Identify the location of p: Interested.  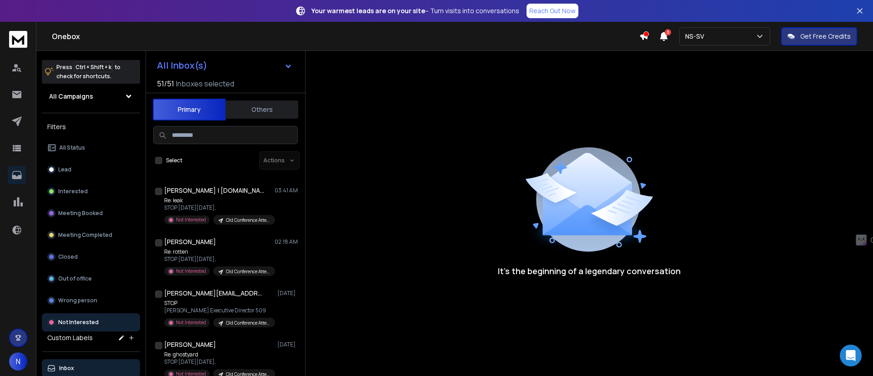
(73, 192).